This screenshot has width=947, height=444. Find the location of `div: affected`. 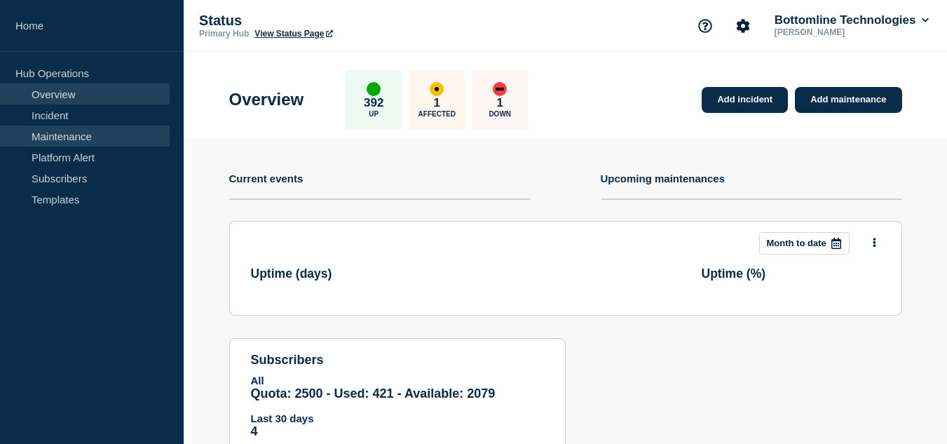

div: affected is located at coordinates (437, 89).